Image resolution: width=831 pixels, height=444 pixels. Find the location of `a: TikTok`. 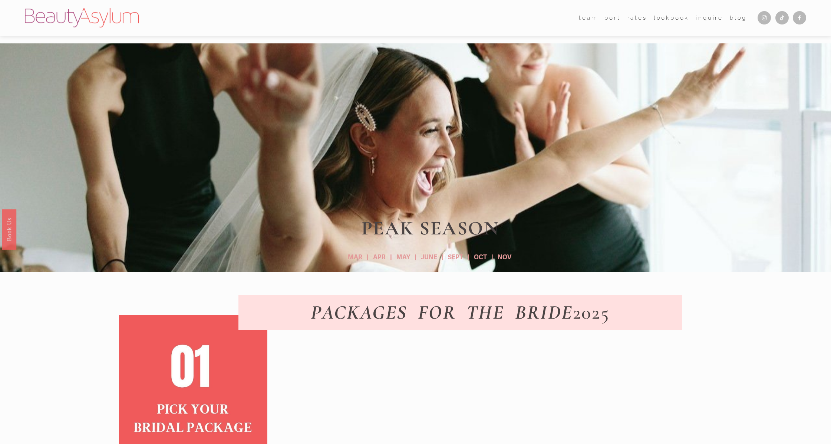

a: TikTok is located at coordinates (782, 18).